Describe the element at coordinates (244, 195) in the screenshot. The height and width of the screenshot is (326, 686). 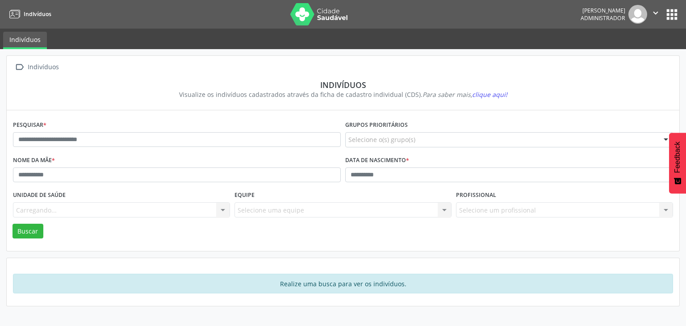
I see `label: Equipe` at that location.